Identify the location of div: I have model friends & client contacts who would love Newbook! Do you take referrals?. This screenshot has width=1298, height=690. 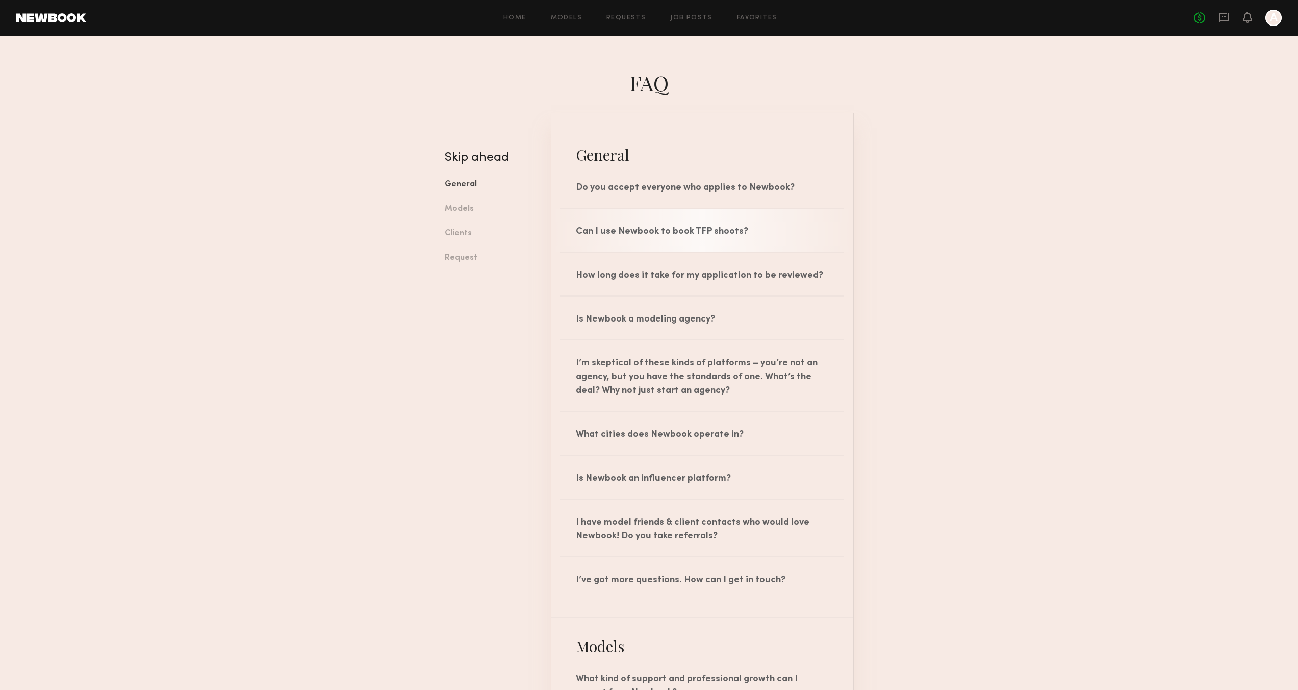
(702, 527).